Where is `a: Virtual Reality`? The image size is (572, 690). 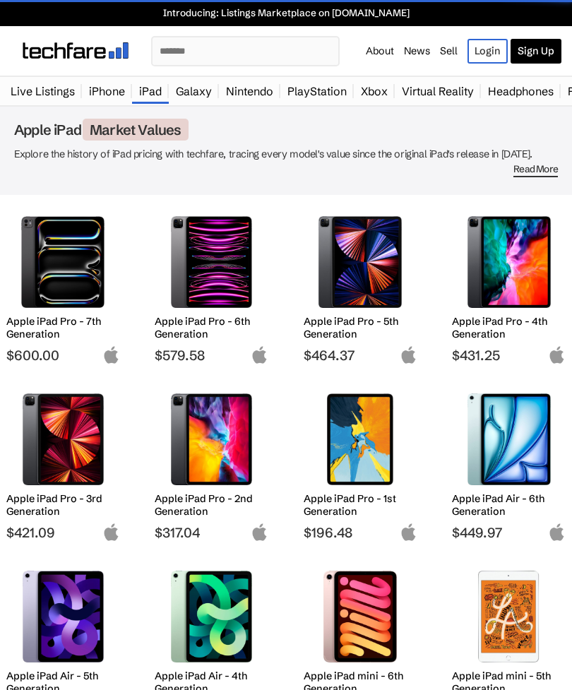 a: Virtual Reality is located at coordinates (438, 91).